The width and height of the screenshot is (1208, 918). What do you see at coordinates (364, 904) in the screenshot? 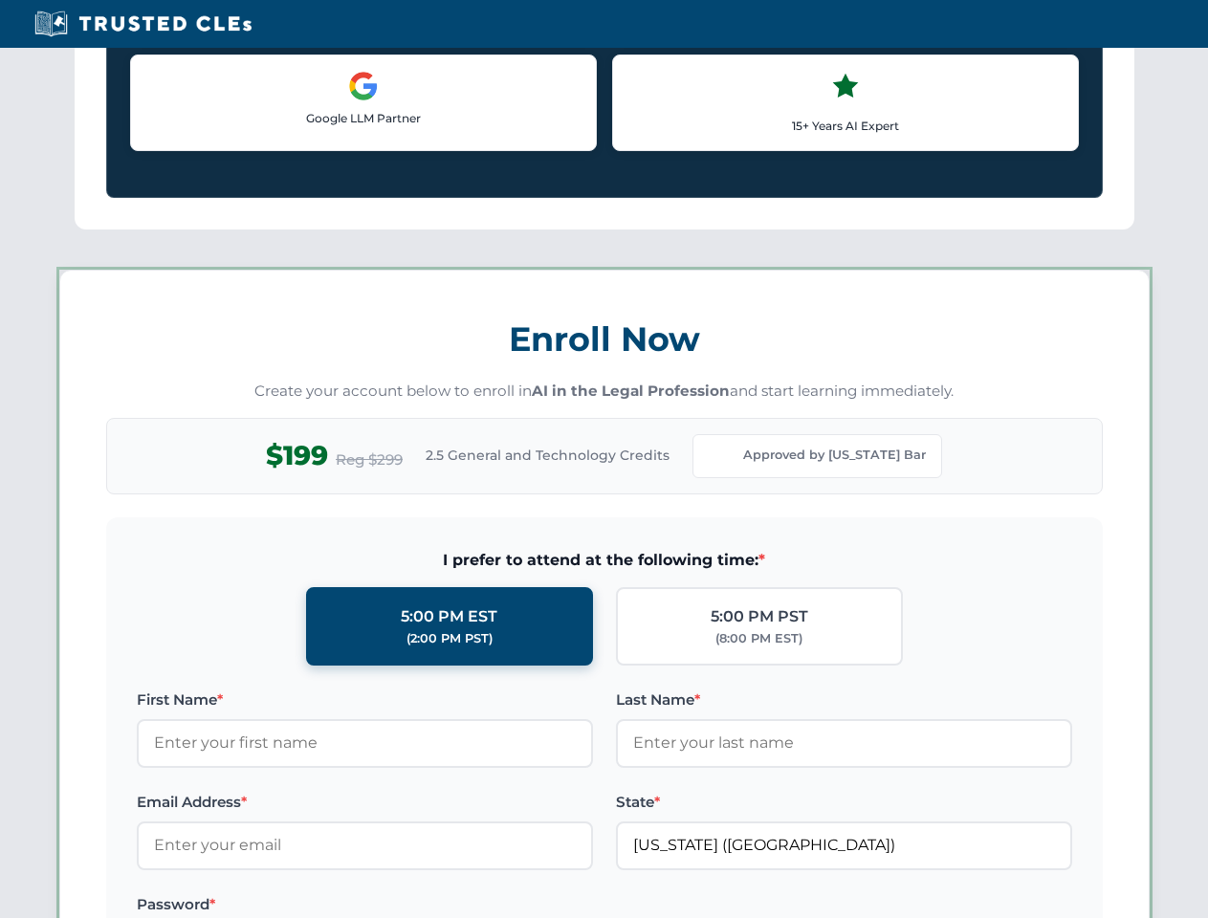
I see `label: Password` at bounding box center [364, 904].